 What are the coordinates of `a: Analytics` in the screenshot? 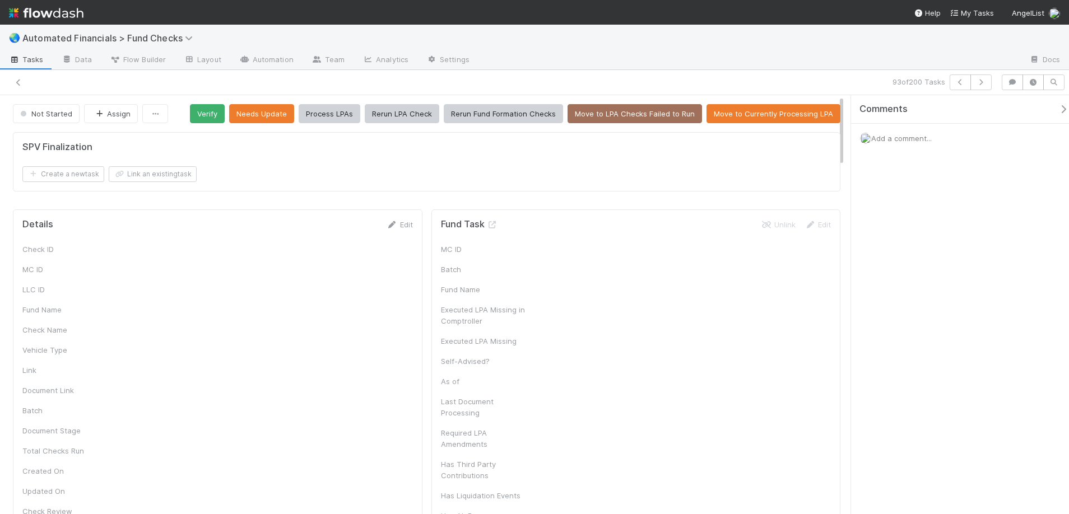 It's located at (385, 61).